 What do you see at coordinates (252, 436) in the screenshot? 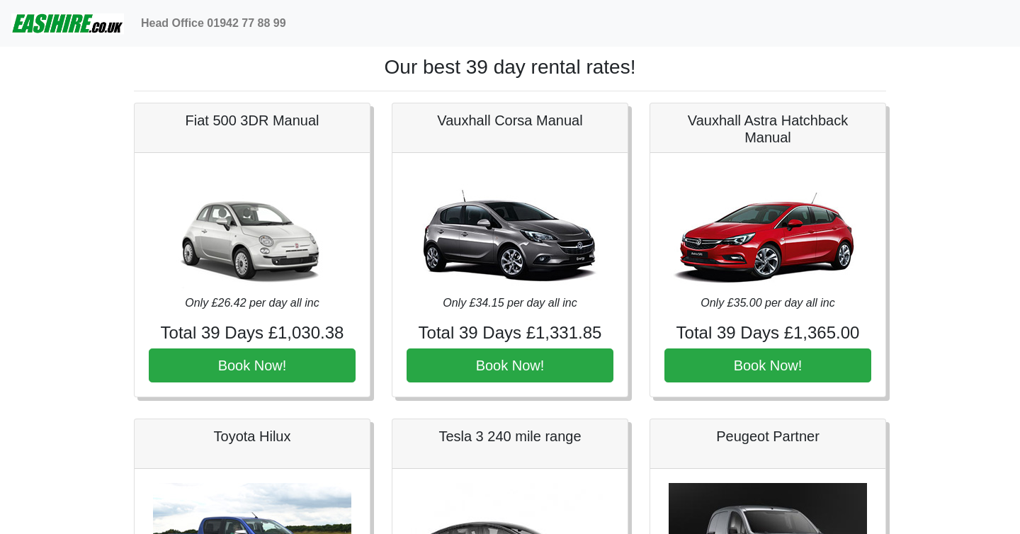
I see `h5: Toyota Hilux` at bounding box center [252, 436].